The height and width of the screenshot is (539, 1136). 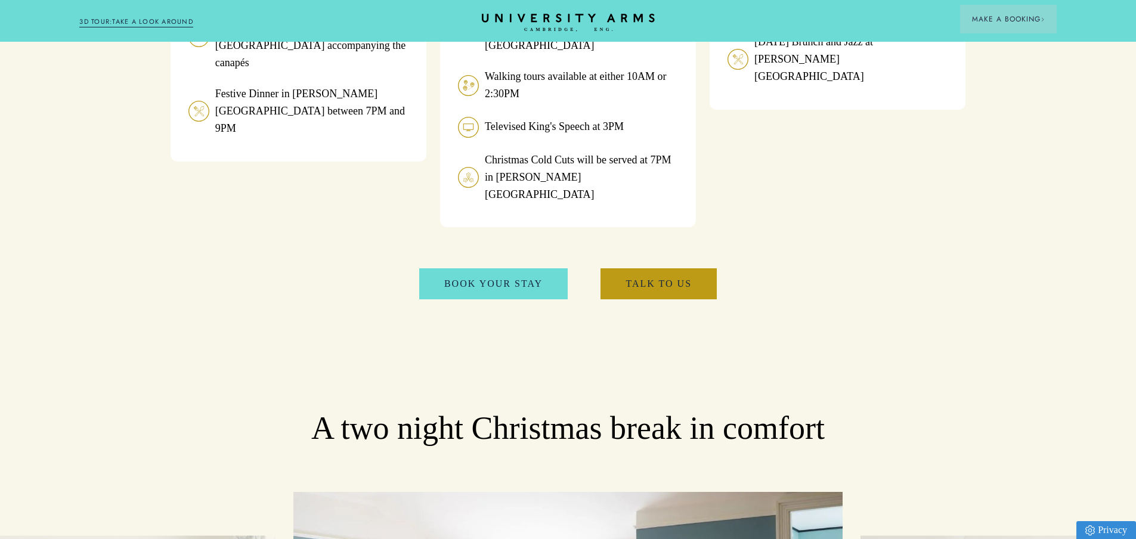 I want to click on span: Make a Booking, so click(x=1009, y=19).